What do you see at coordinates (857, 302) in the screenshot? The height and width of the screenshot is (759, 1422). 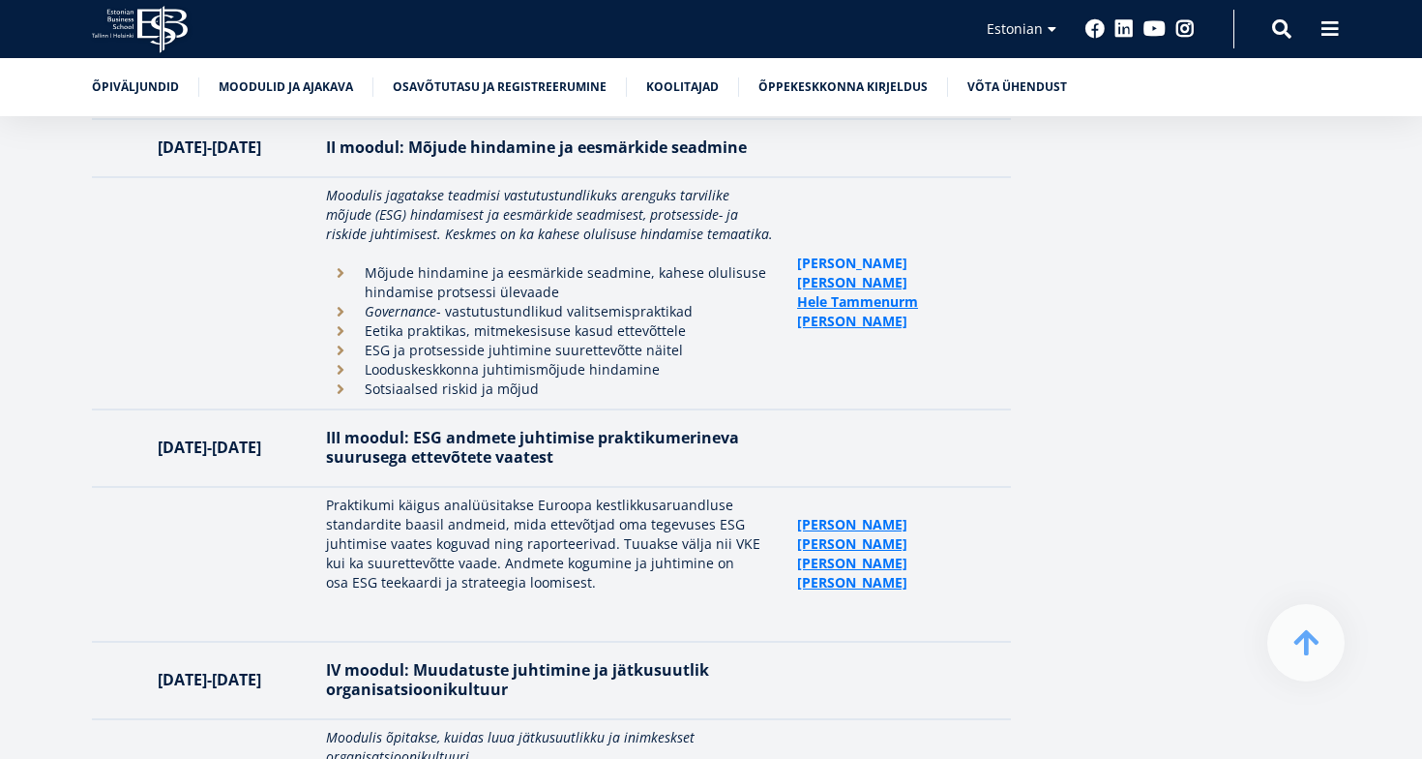 I see `a: Hele Tammenurm` at bounding box center [857, 302].